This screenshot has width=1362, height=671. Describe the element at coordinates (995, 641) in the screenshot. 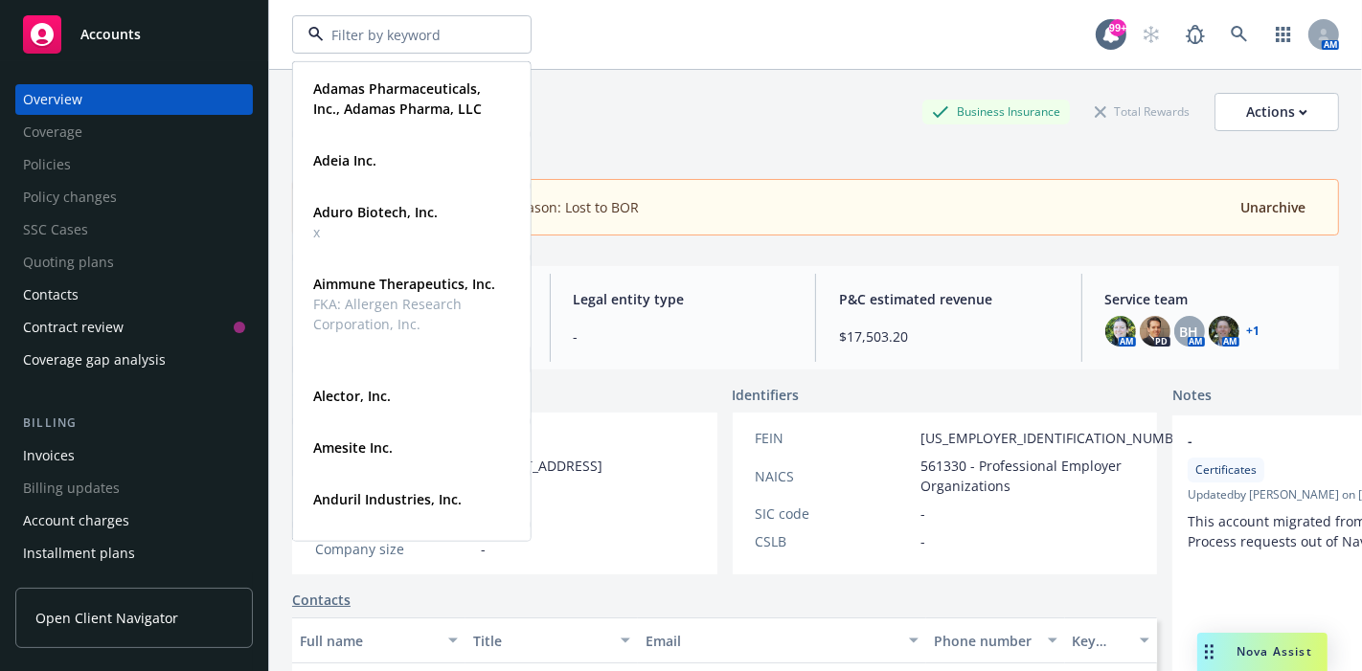

I see `button: Phone number` at that location.